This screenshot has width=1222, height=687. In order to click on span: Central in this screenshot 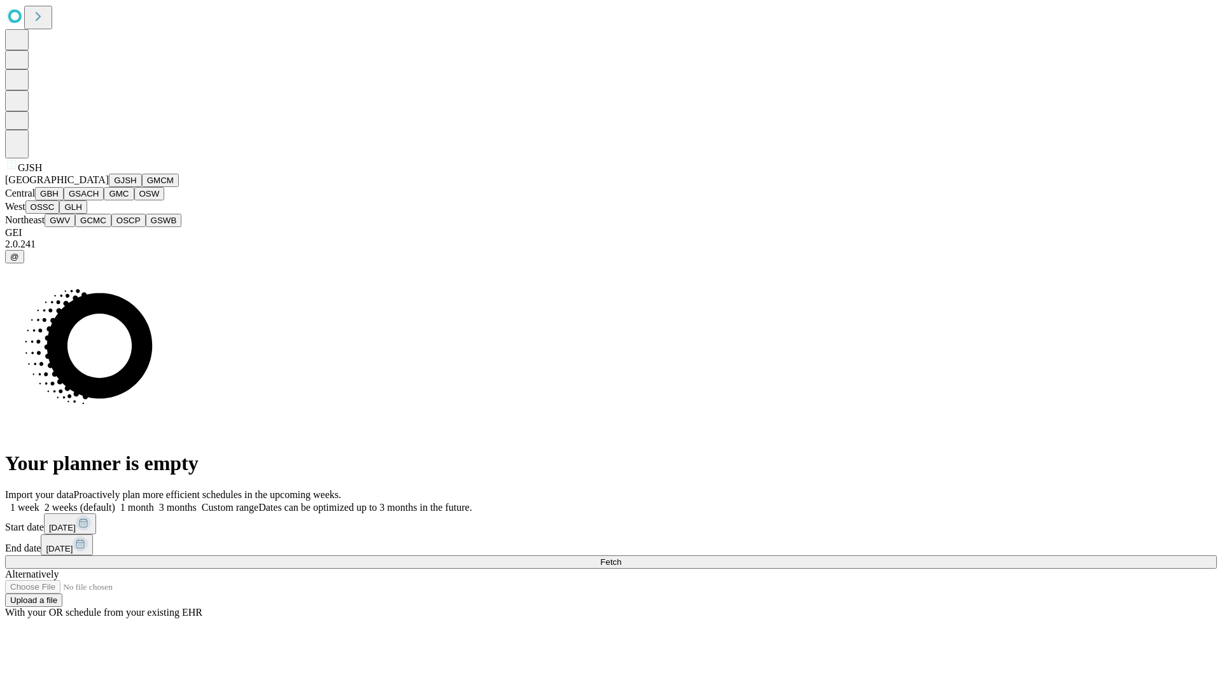, I will do `click(20, 193)`.